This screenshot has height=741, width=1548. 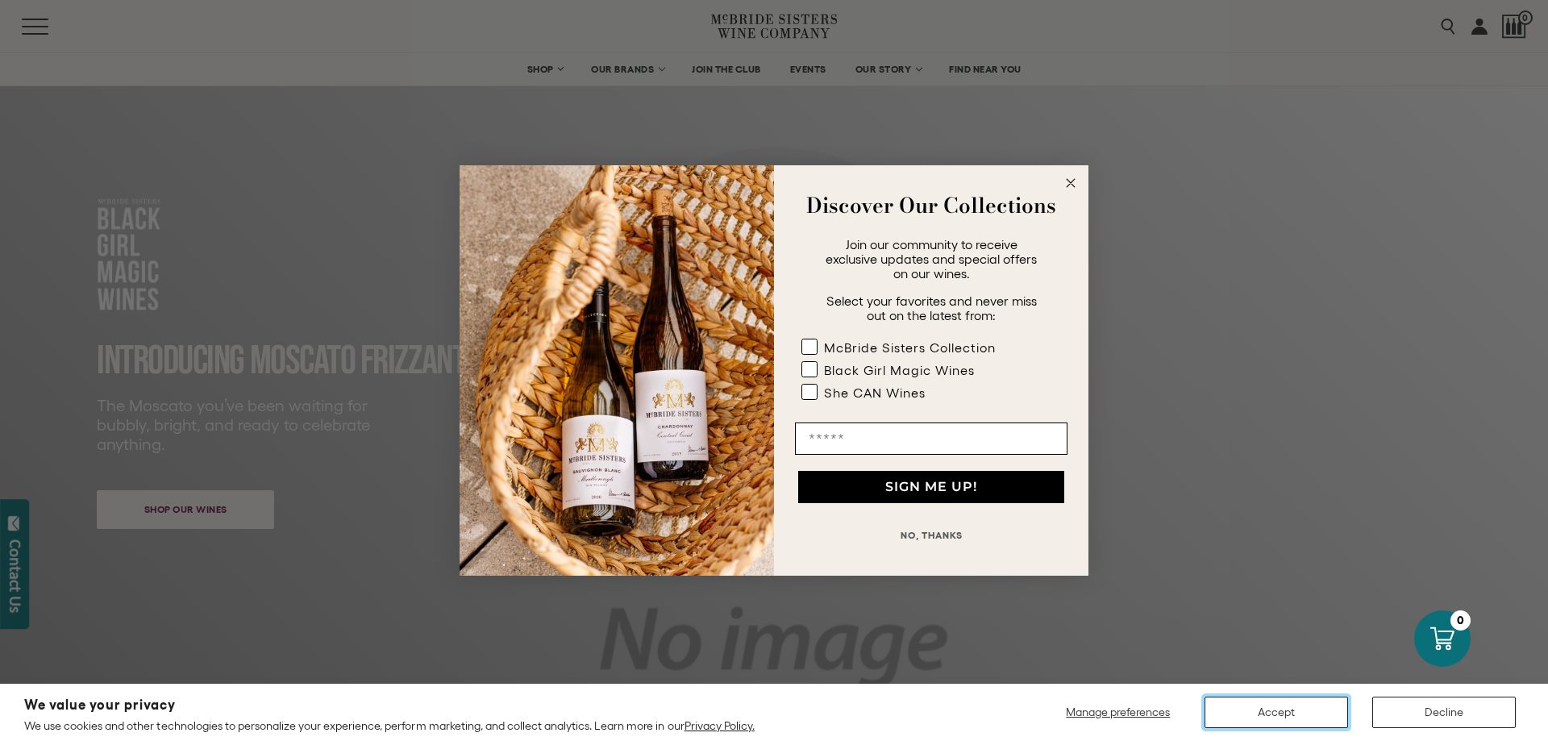 I want to click on div: 0, so click(x=1460, y=620).